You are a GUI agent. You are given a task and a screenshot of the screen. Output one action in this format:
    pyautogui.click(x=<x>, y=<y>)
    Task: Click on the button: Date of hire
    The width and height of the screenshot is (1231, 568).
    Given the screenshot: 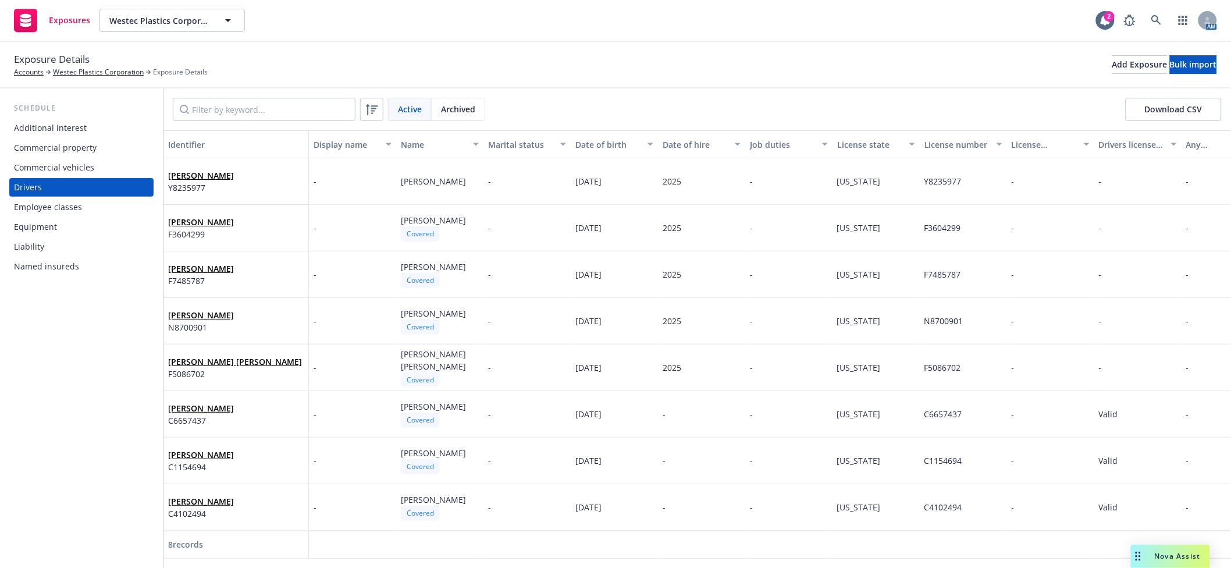 What is the action you would take?
    pyautogui.click(x=702, y=144)
    